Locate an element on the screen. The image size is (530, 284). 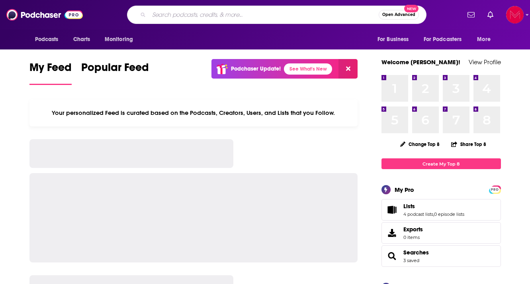
input: Search podcasts, credits, & more... is located at coordinates (264, 15).